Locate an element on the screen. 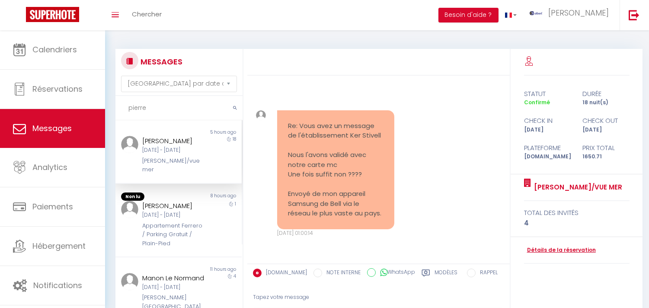 The width and height of the screenshot is (649, 308). span: Confirmé is located at coordinates (537, 102).